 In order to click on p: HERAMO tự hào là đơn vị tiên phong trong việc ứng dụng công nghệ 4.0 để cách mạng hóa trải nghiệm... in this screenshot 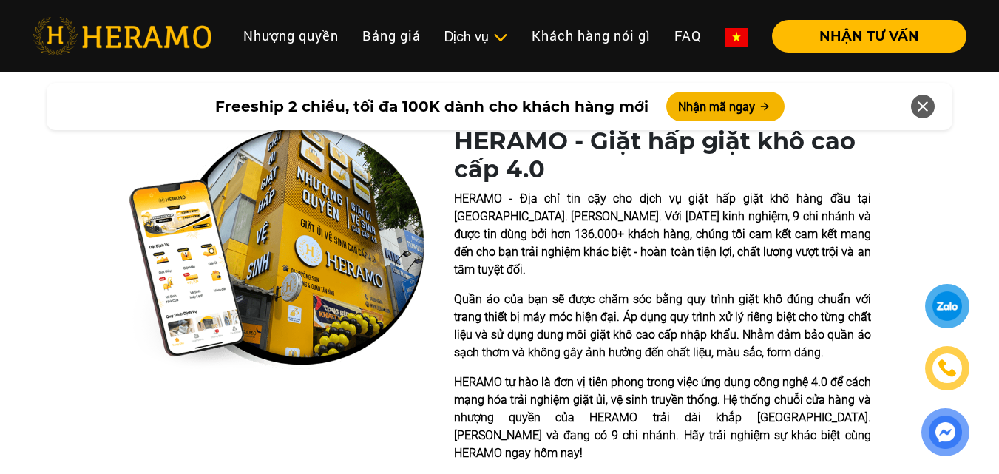, I will do `click(662, 418)`.